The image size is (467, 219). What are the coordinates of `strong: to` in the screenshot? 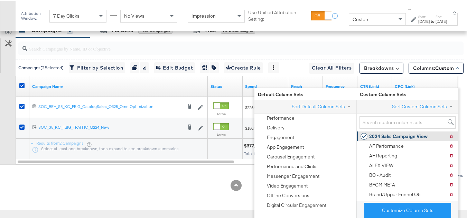 It's located at (432, 20).